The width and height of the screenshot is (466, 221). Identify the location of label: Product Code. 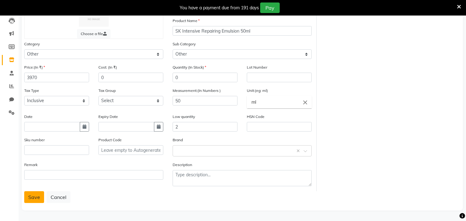
(110, 140).